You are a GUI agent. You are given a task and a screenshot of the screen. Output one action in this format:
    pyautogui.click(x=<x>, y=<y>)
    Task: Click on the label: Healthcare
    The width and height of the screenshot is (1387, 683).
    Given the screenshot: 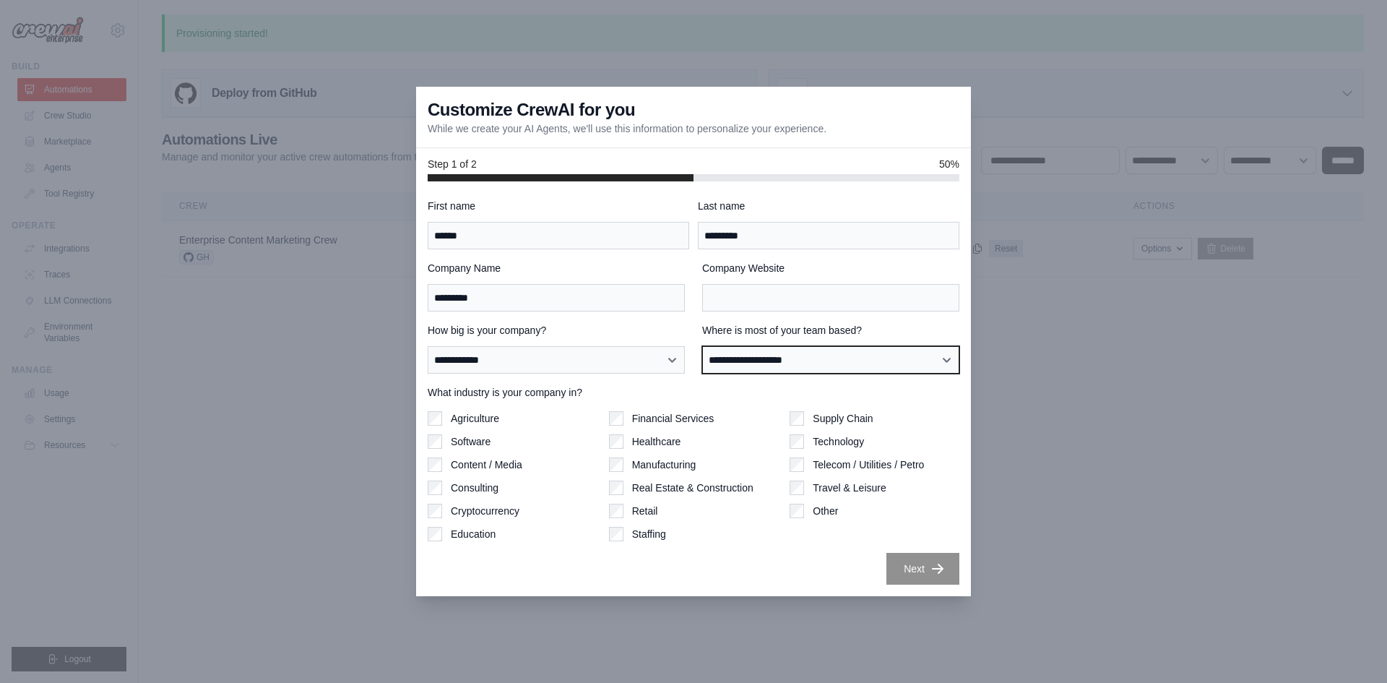 What is the action you would take?
    pyautogui.click(x=657, y=441)
    